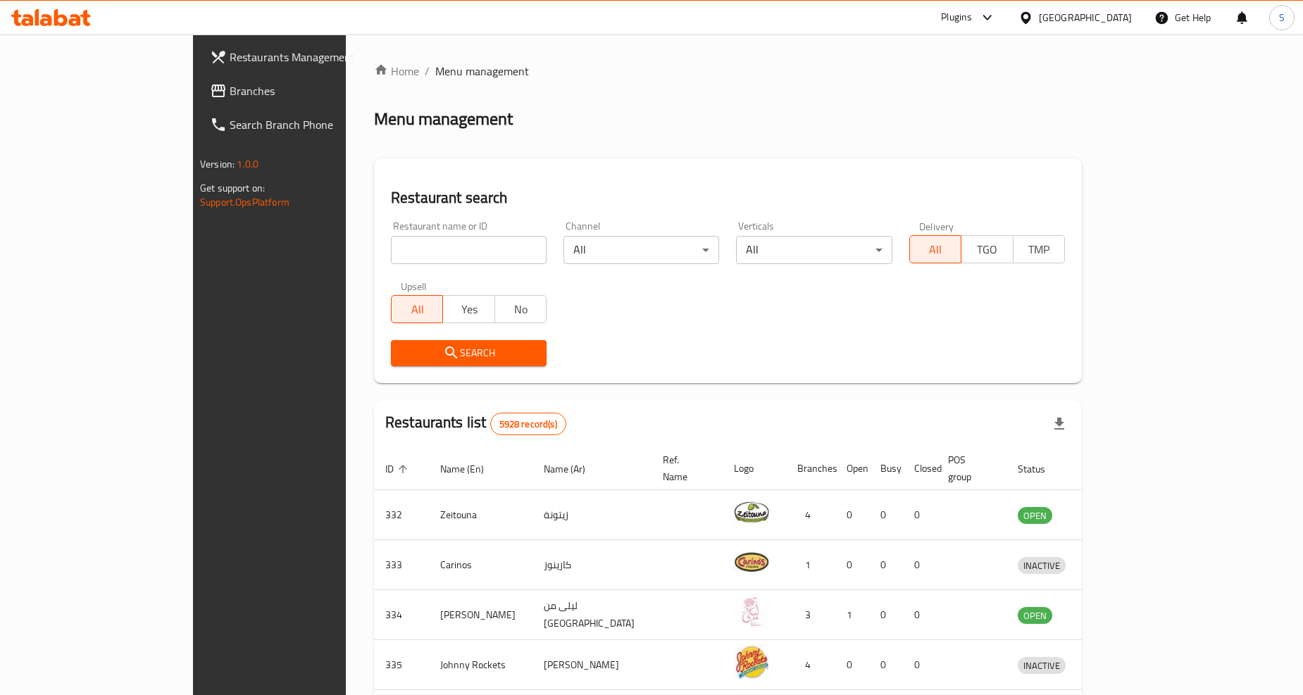 The image size is (1303, 695). What do you see at coordinates (244, 202) in the screenshot?
I see `a: Support.OpsPlatform` at bounding box center [244, 202].